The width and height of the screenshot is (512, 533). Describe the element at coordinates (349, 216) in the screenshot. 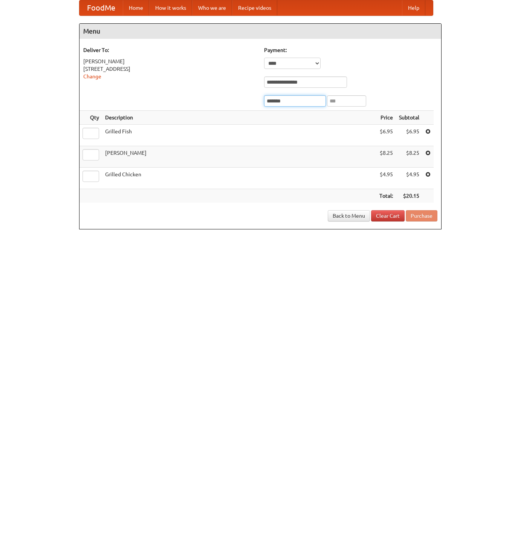

I see `a: Back to Menu` at that location.